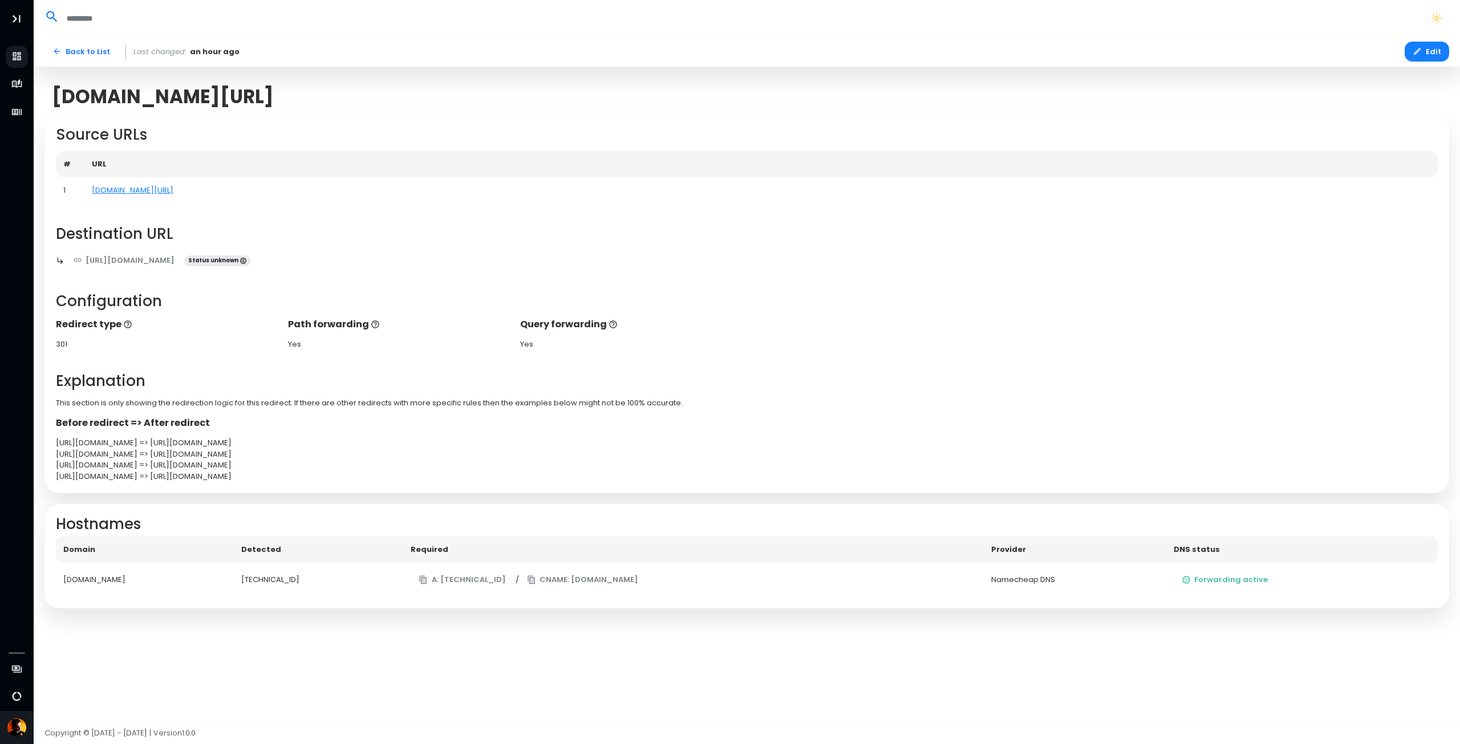  I want to click on div: Namecheap DNS, so click(1075, 580).